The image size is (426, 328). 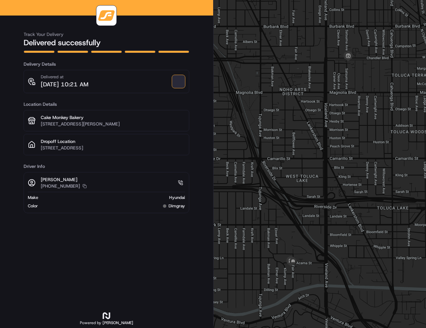 I want to click on h3: Location Details, so click(x=106, y=104).